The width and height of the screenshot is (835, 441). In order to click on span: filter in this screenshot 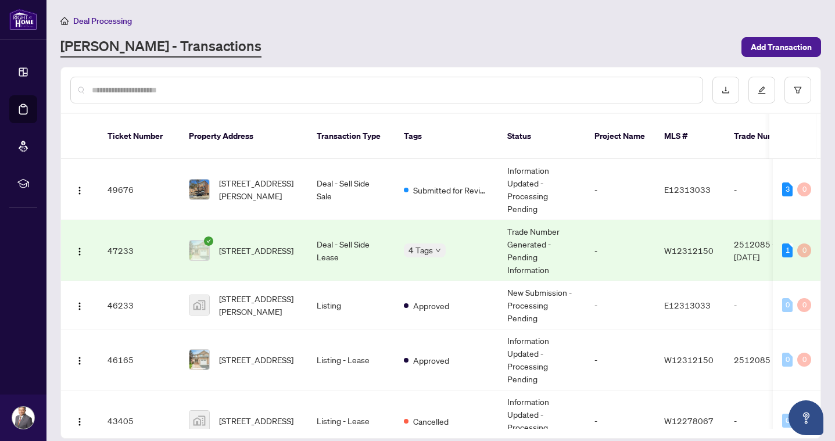, I will do `click(797, 90)`.